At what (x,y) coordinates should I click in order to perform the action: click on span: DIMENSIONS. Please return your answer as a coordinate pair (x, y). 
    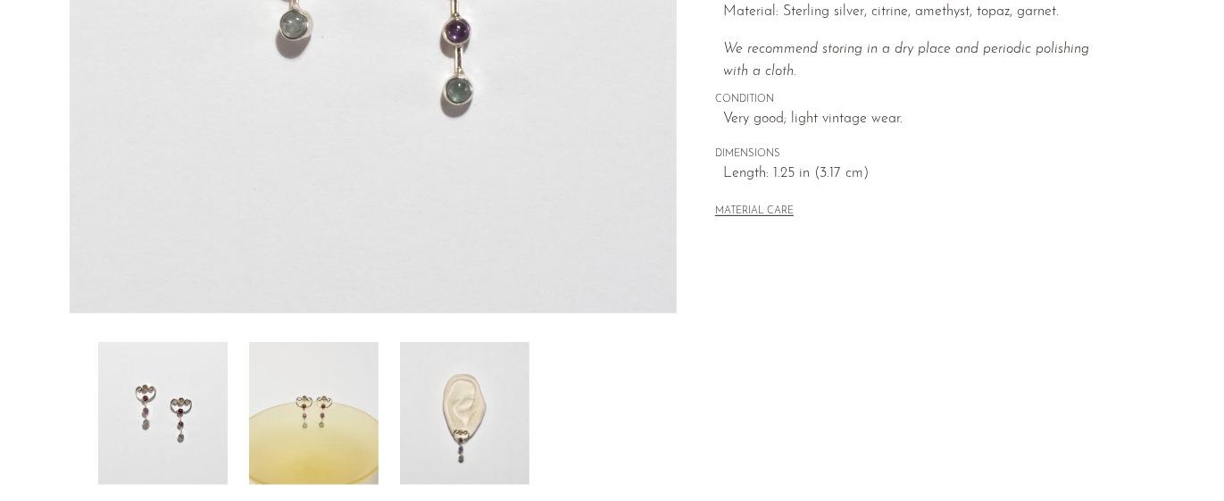
    Looking at the image, I should click on (916, 154).